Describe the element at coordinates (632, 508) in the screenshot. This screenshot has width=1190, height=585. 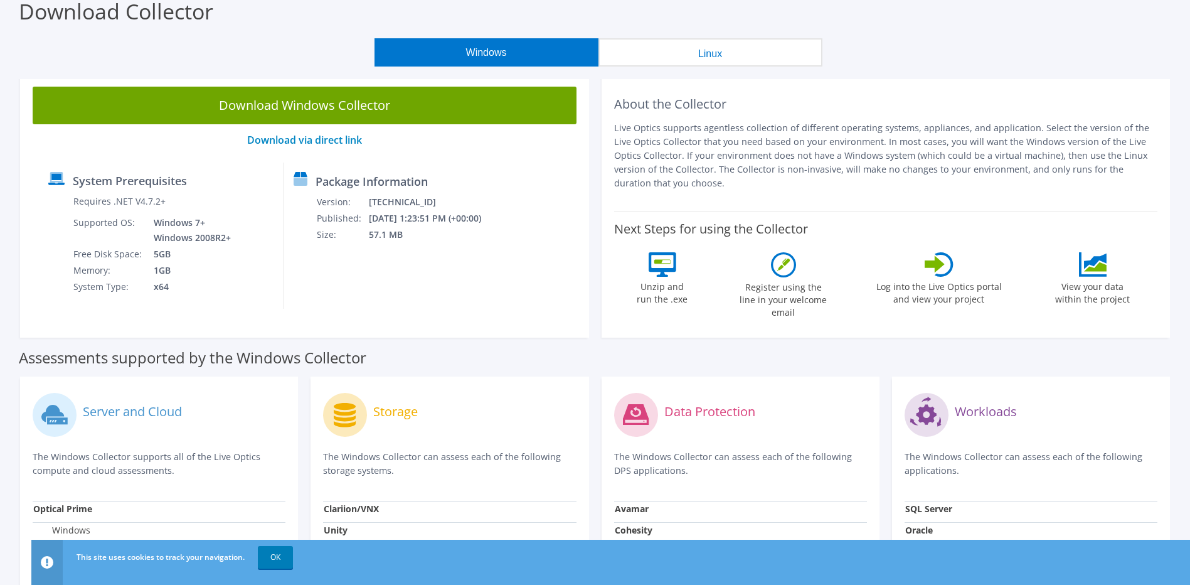
I see `strong: Avamar` at that location.